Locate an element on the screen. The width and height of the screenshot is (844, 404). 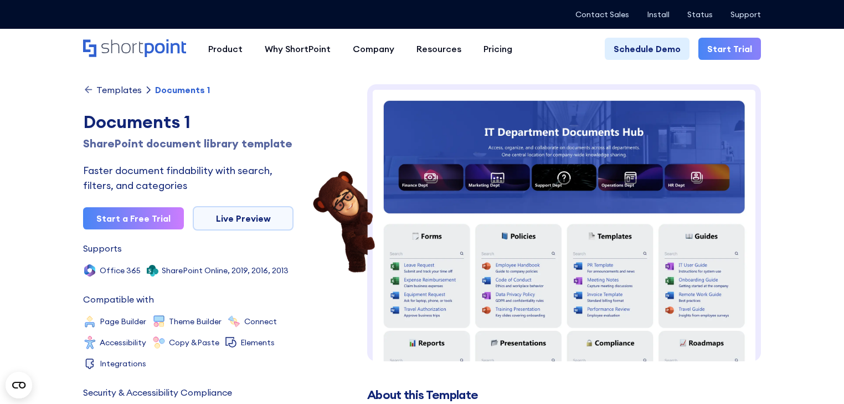
a: Install is located at coordinates (658, 14).